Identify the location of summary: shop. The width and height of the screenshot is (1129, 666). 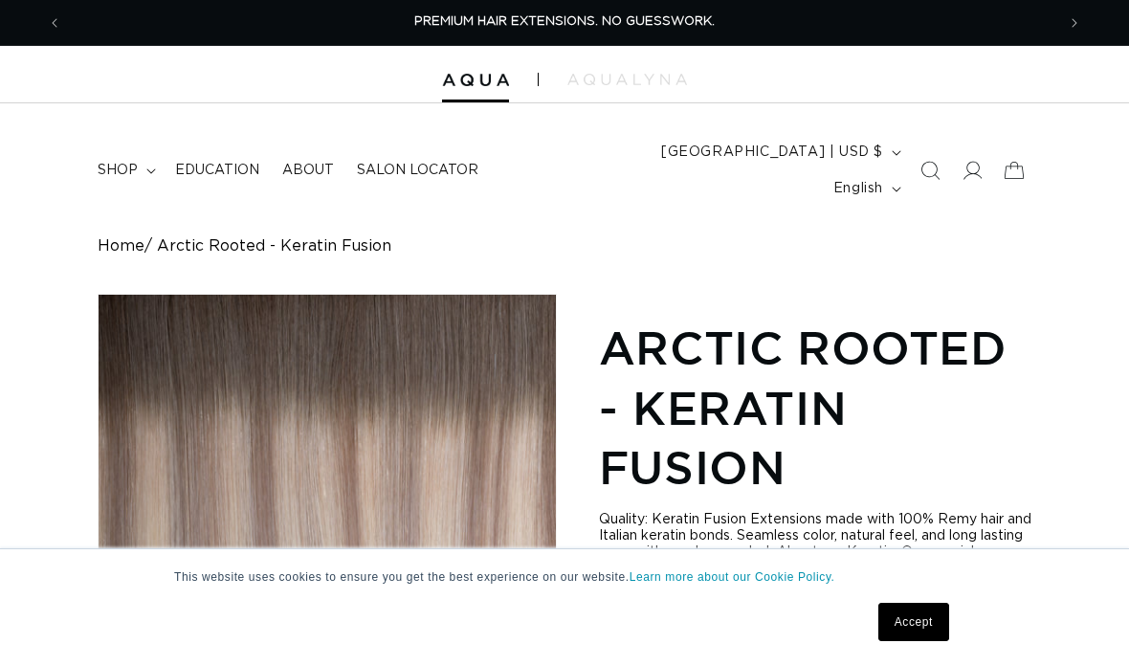
(124, 170).